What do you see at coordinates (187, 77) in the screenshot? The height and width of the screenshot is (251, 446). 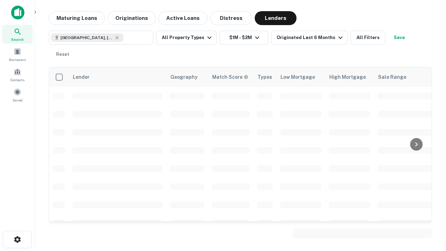 I see `th: Geography` at bounding box center [187, 77].